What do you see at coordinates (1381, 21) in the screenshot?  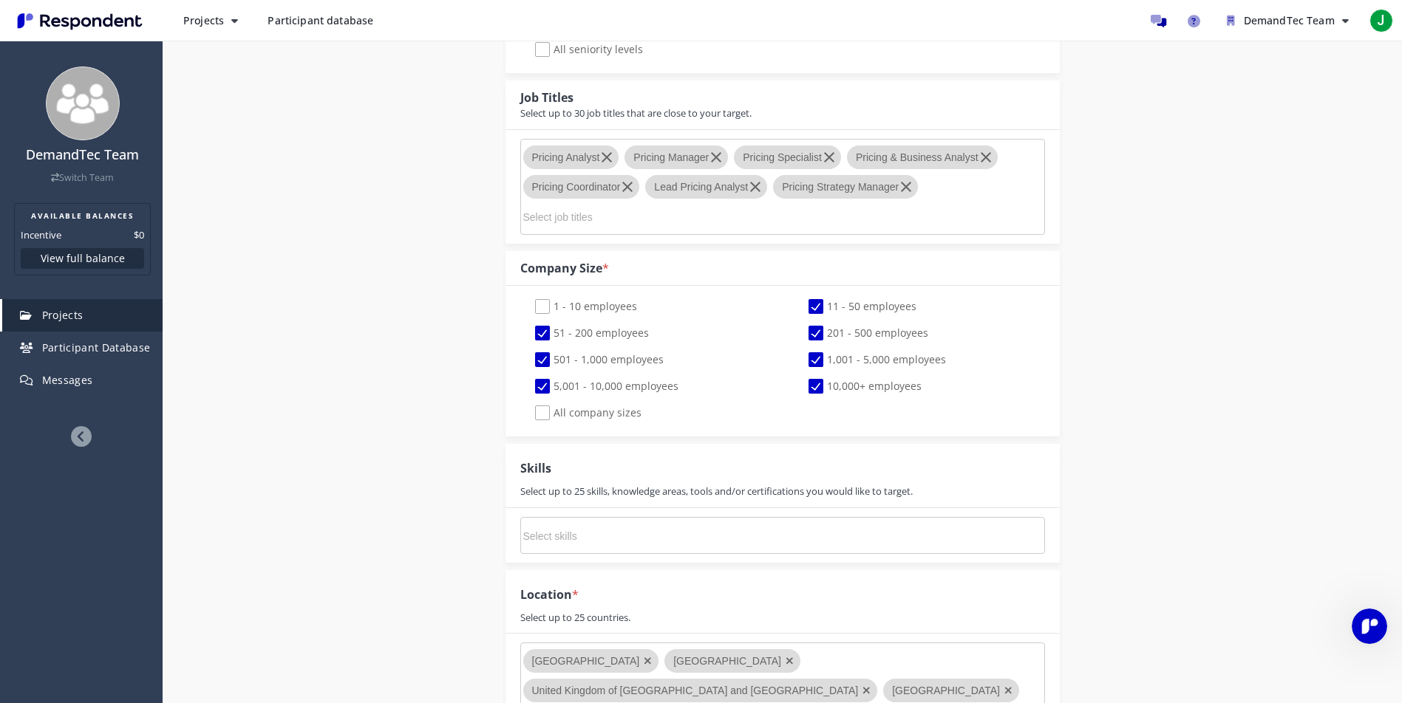 I see `span: J` at bounding box center [1381, 21].